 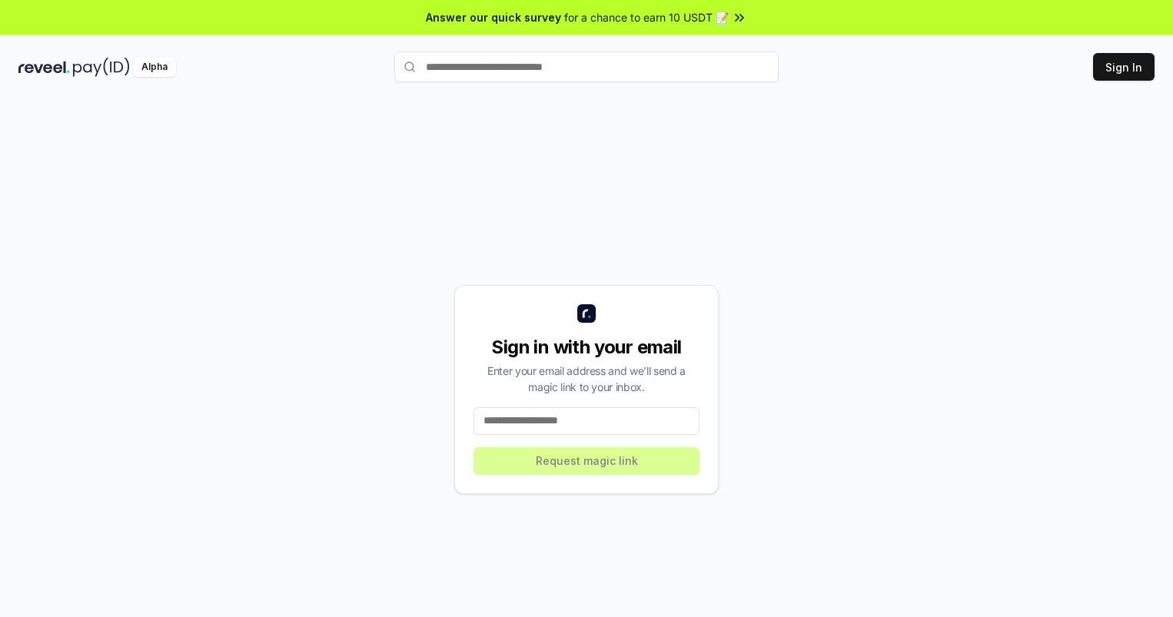 I want to click on div: Sign in with your email, so click(x=586, y=347).